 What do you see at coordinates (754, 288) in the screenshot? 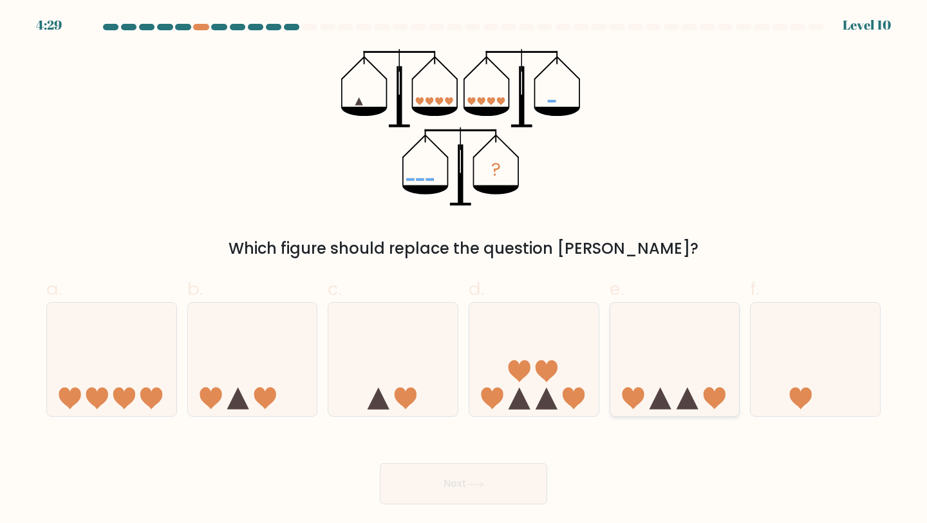
I see `span: f.` at bounding box center [754, 288].